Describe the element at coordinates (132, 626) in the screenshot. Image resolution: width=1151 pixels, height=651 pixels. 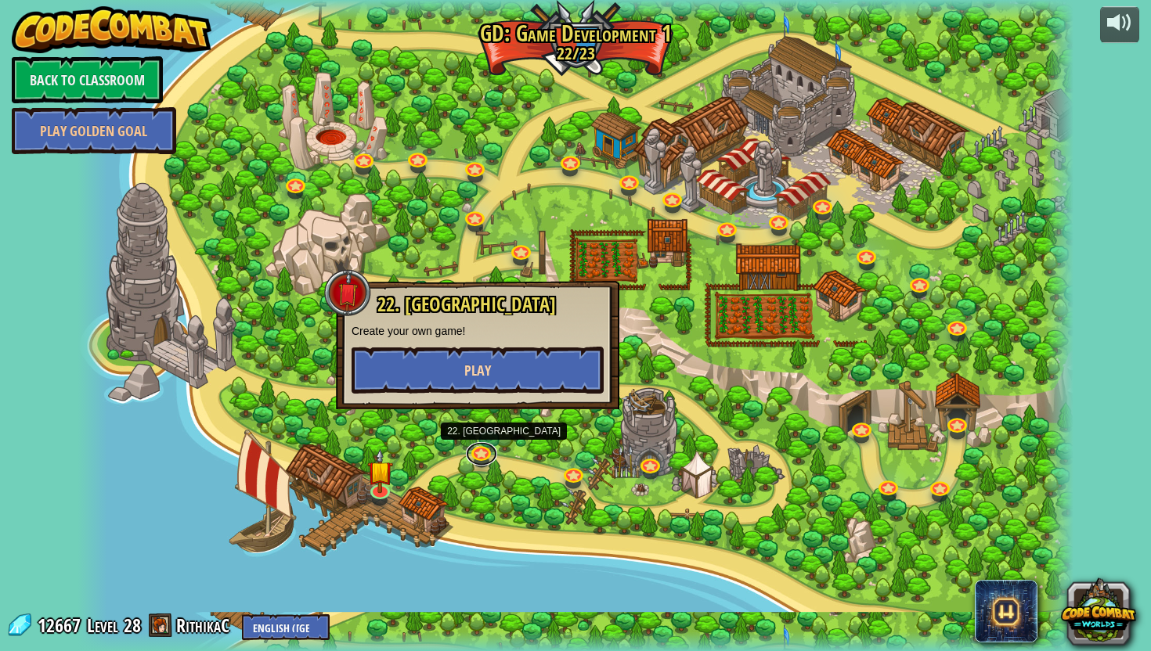
I see `span: 28` at that location.